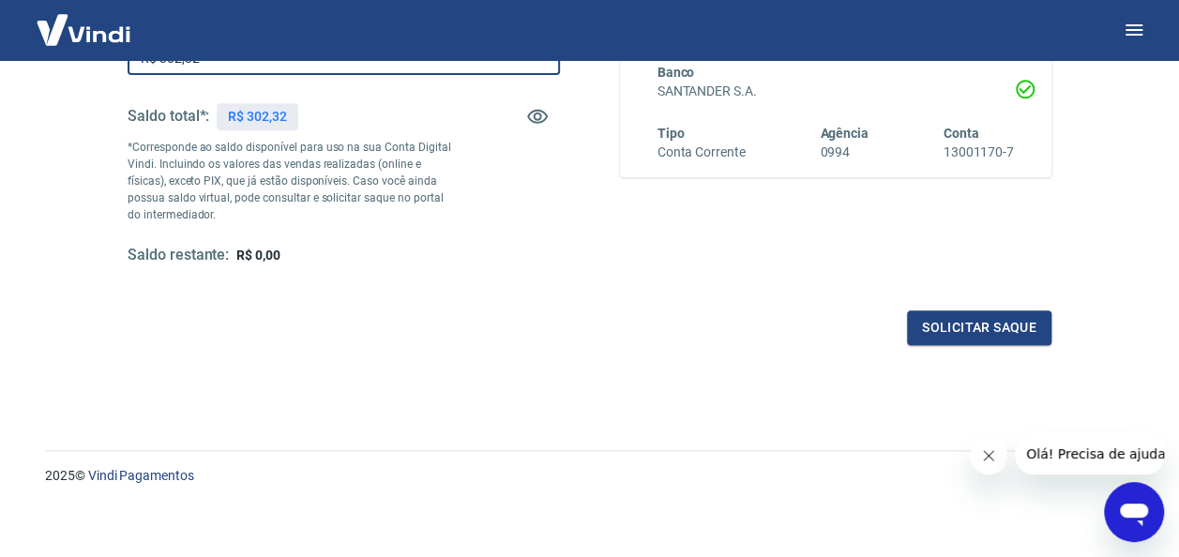 The width and height of the screenshot is (1179, 557). I want to click on span: Olá! Precisa de ajuda?, so click(84, 21).